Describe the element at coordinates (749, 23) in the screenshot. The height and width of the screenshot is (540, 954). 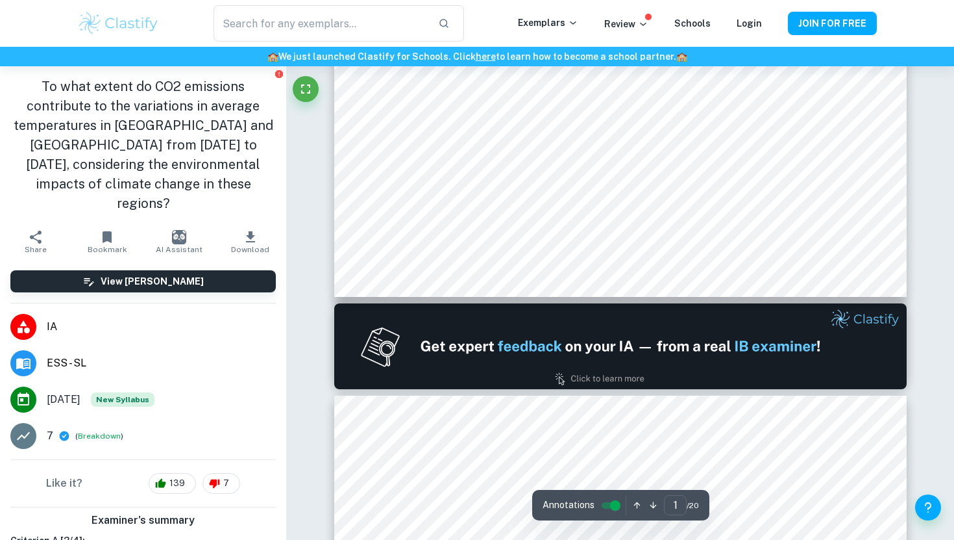
I see `a: Login` at that location.